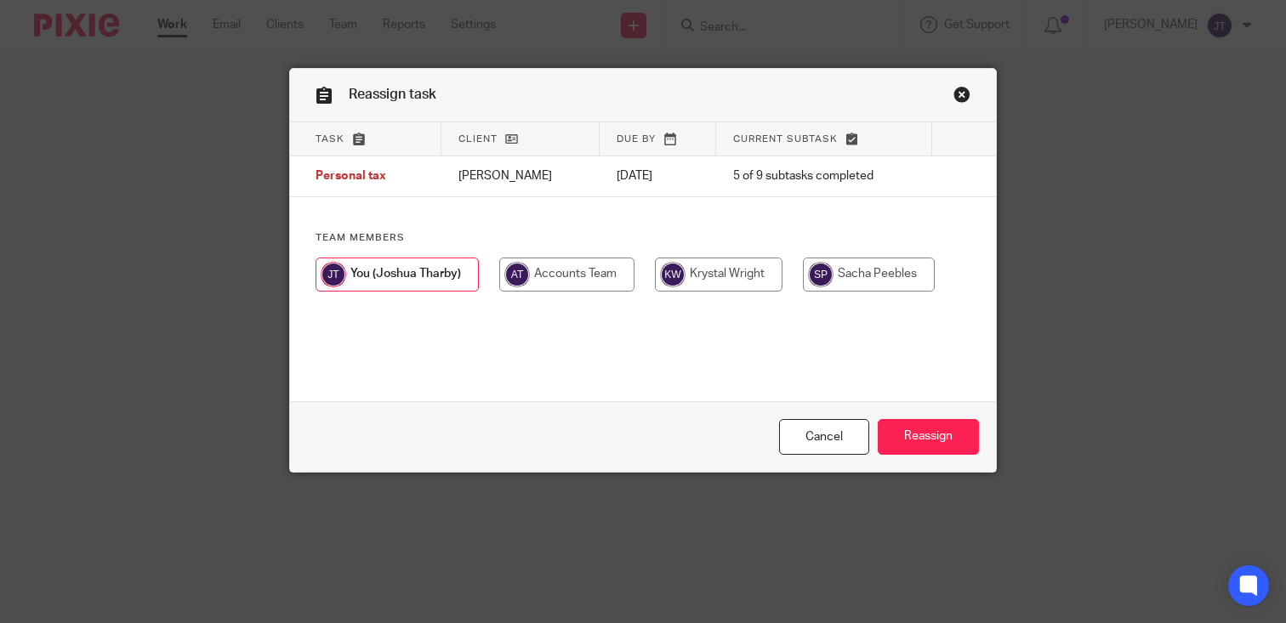 Image resolution: width=1286 pixels, height=623 pixels. What do you see at coordinates (478, 139) in the screenshot?
I see `span: Client` at bounding box center [478, 139].